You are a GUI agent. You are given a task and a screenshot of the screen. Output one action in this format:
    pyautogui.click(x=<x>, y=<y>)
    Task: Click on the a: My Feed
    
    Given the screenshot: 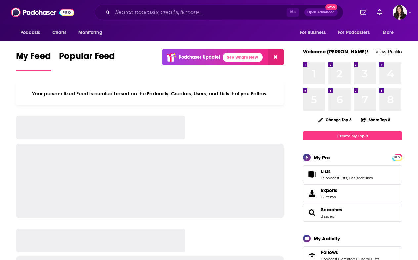 What is the action you would take?
    pyautogui.click(x=33, y=60)
    